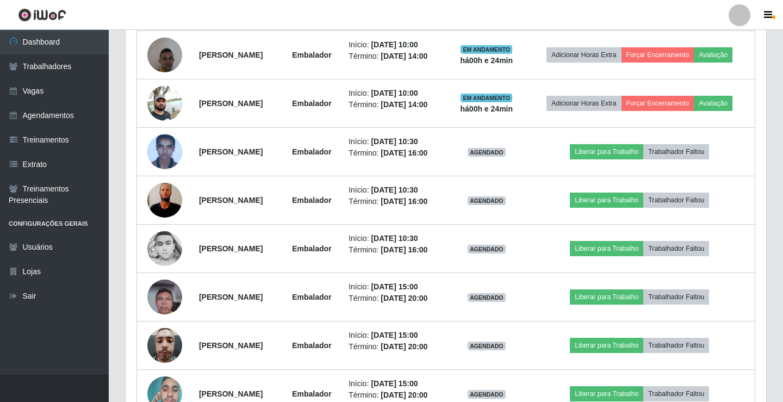 This screenshot has width=783, height=402. What do you see at coordinates (165, 152) in the screenshot?
I see `img: 1673386012464.jpeg` at bounding box center [165, 152].